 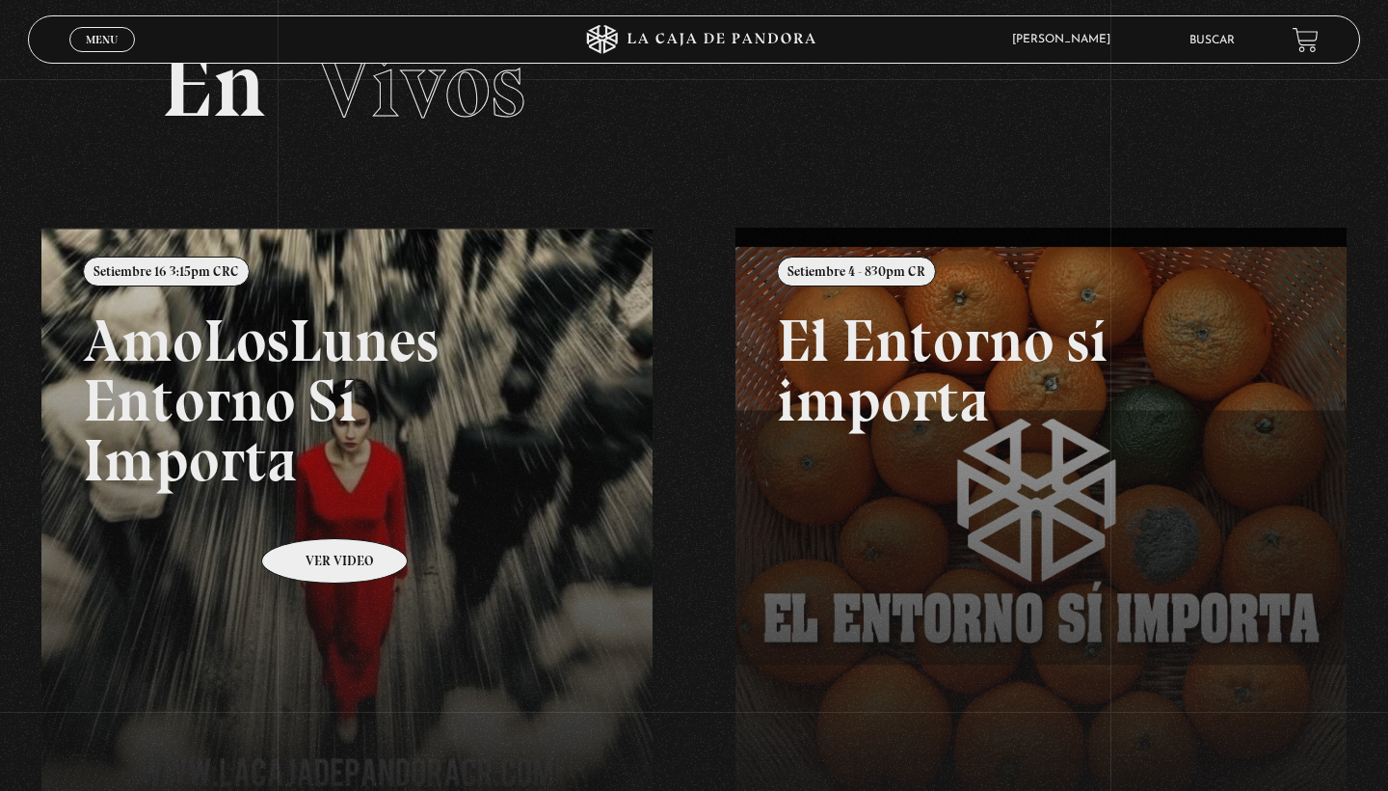 What do you see at coordinates (694, 85) in the screenshot?
I see `h2: En` at bounding box center [694, 85].